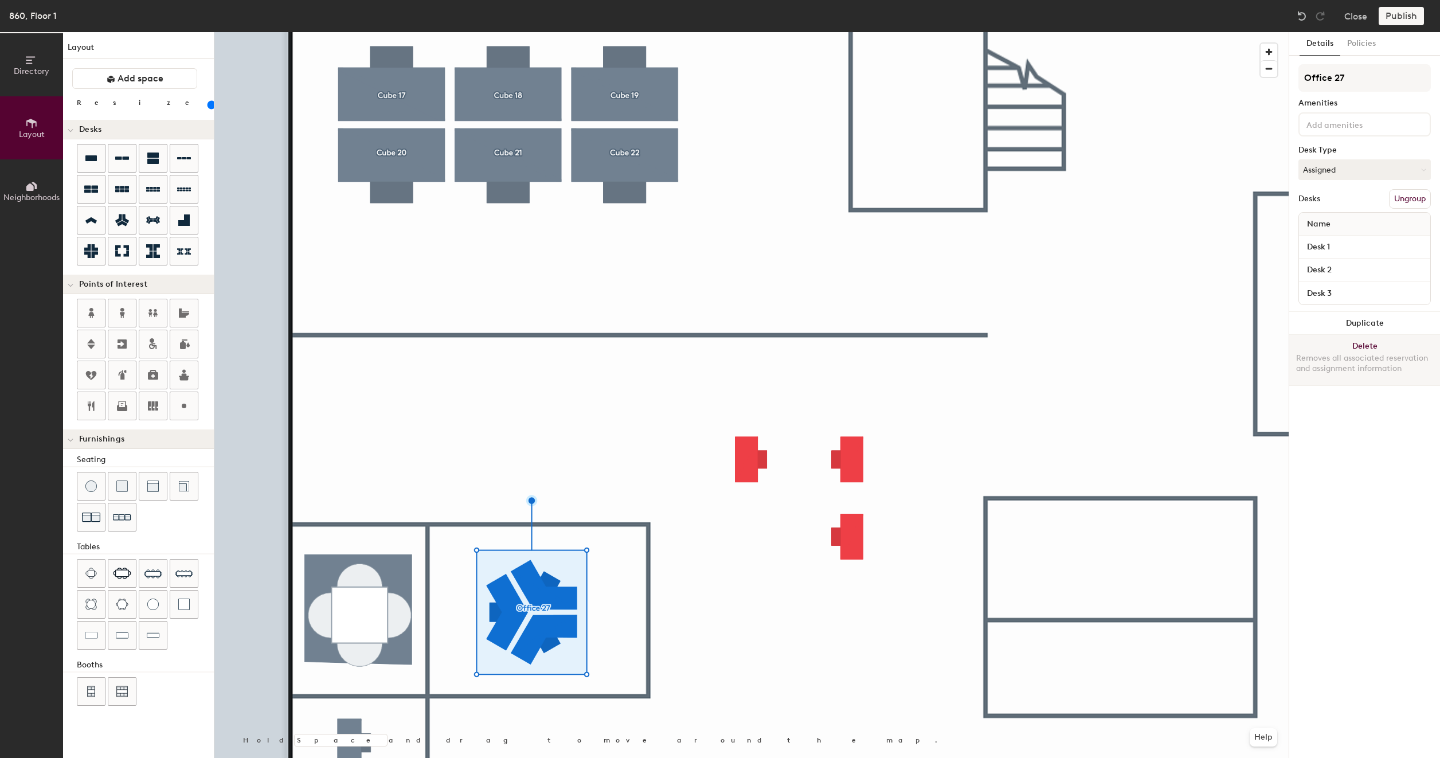  I want to click on span: Directory, so click(32, 71).